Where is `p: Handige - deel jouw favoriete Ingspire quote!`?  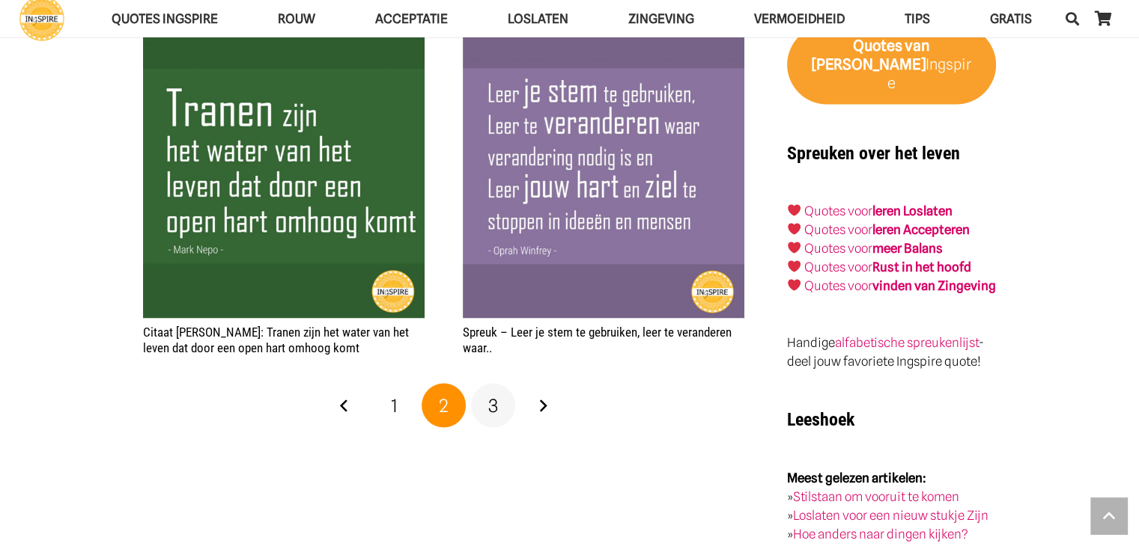
p: Handige - deel jouw favoriete Ingspire quote! is located at coordinates (891, 352).